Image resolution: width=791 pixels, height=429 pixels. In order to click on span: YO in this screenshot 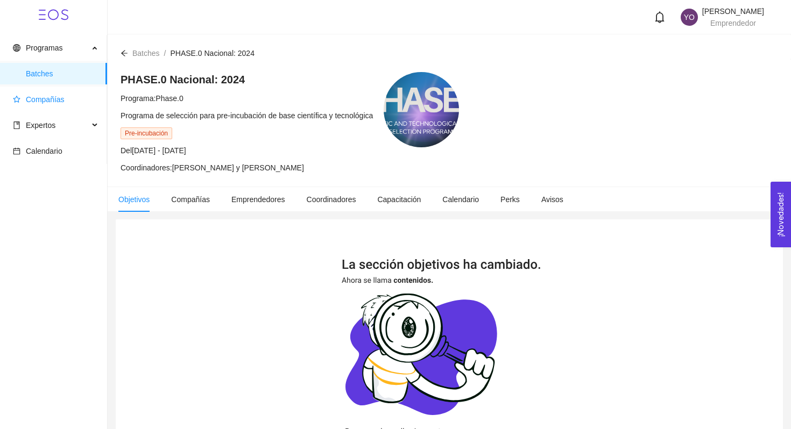, I will do `click(689, 17)`.